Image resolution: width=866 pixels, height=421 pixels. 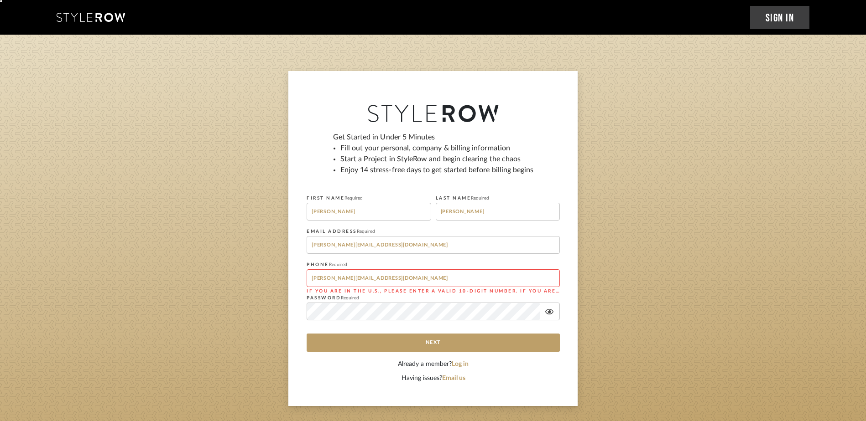 I want to click on li: Fill out your personal, company & billing information, so click(x=437, y=148).